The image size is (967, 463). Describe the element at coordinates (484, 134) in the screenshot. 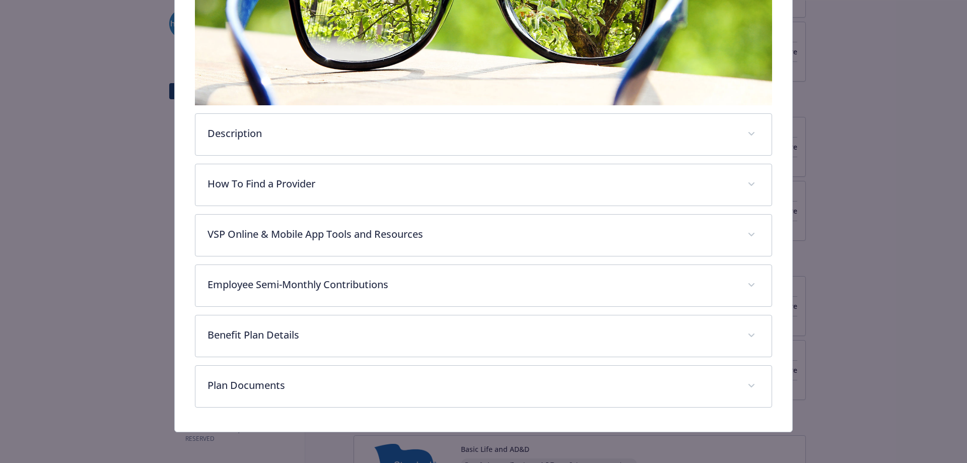

I see `div: Description` at that location.